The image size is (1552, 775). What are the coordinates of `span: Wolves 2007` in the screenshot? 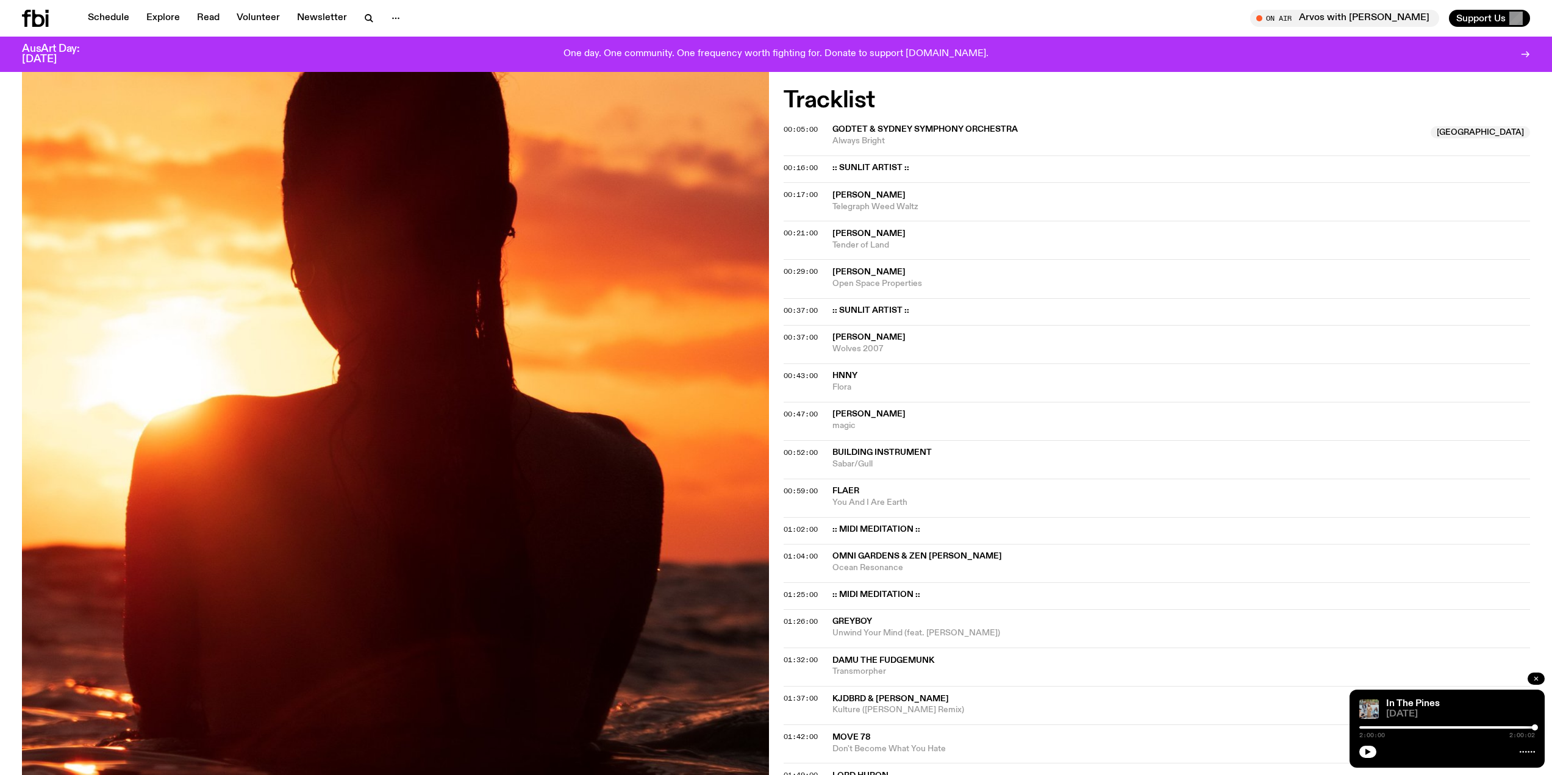 It's located at (1182, 349).